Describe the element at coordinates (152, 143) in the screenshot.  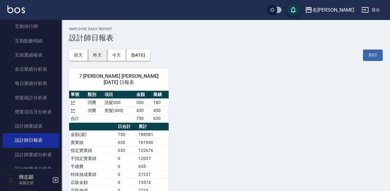
I see `td: 161940` at that location.